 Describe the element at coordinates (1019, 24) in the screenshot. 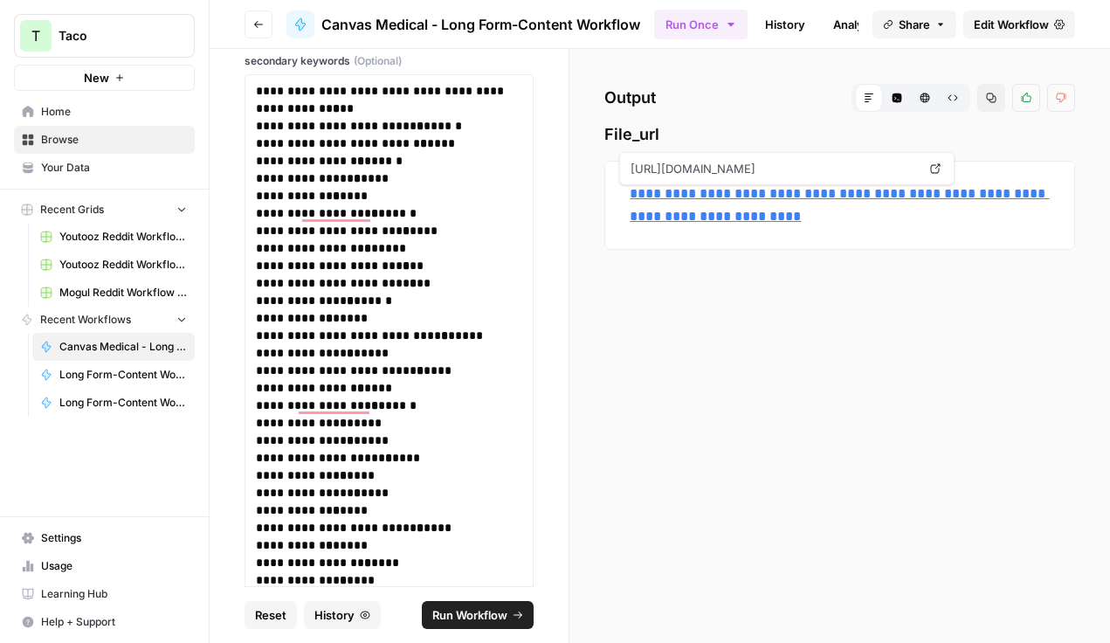

I see `a: Edit Workflow` at that location.